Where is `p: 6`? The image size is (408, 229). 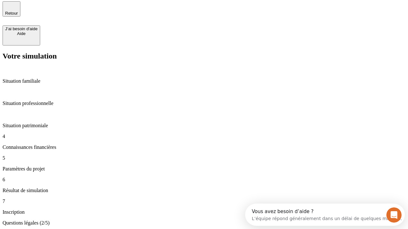 p: 6 is located at coordinates (204, 180).